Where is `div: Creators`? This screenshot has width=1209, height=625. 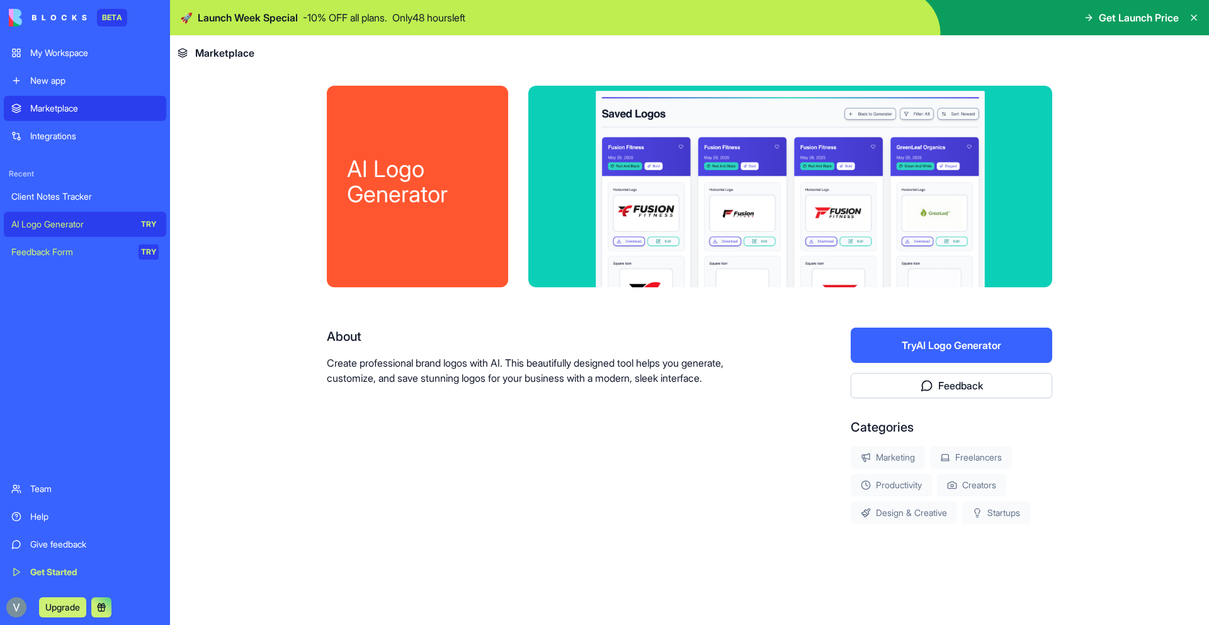 div: Creators is located at coordinates (972, 485).